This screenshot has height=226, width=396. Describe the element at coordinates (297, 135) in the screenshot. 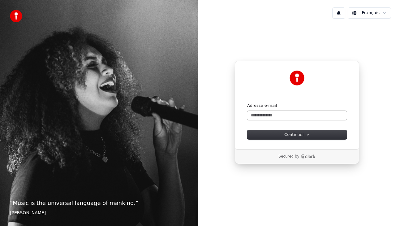

I see `button: Continuer` at that location.